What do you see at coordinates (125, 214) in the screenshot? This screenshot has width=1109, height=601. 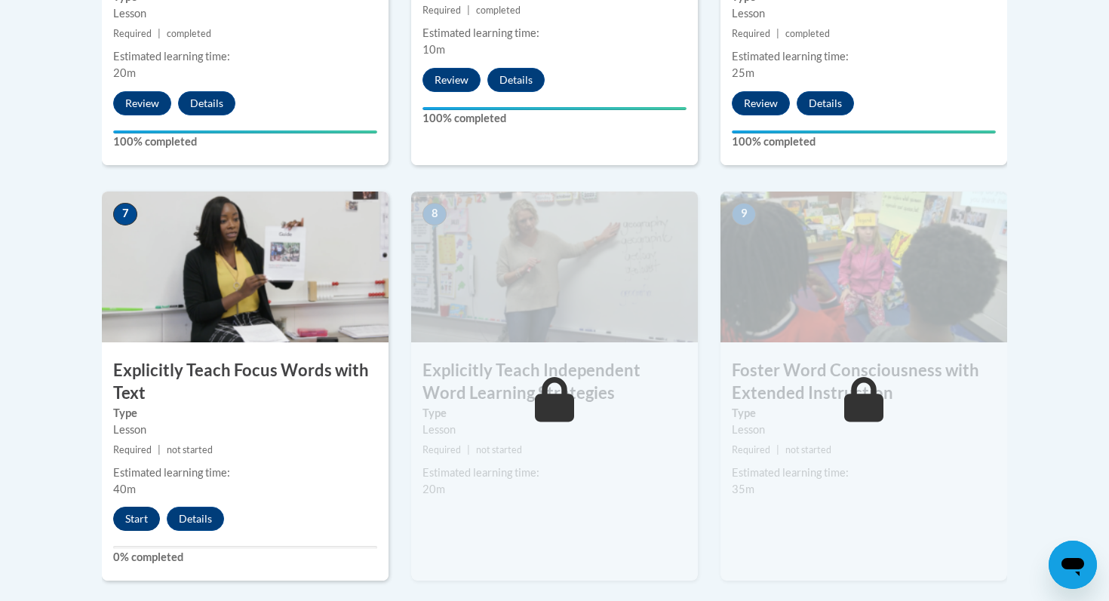 I see `span: 7` at bounding box center [125, 214].